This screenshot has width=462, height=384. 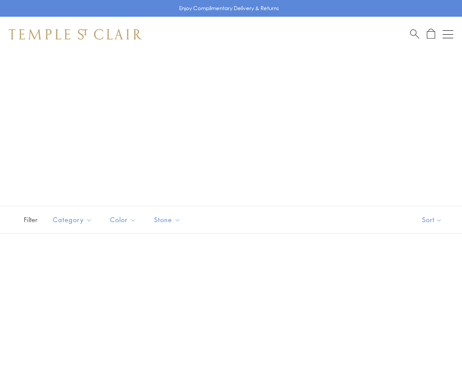 What do you see at coordinates (73, 220) in the screenshot?
I see `button: Category` at bounding box center [73, 220].